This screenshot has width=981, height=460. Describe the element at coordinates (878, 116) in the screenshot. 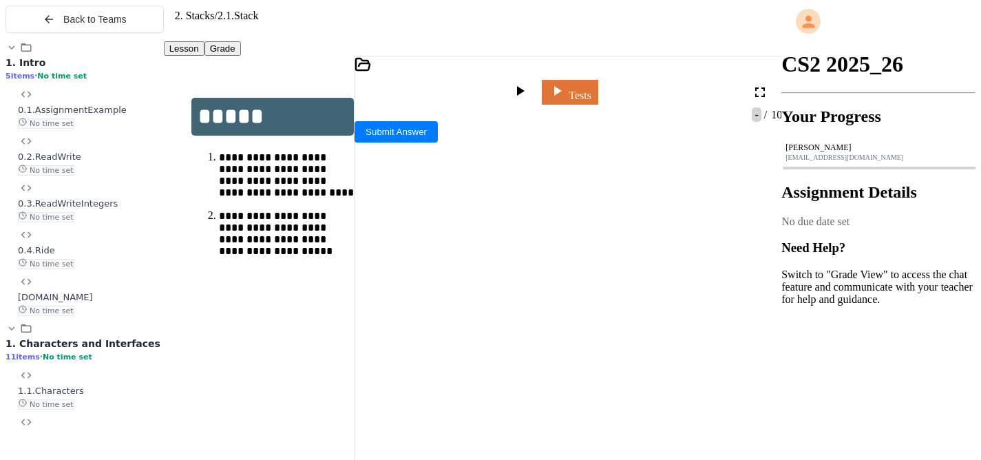

I see `h2: Your Progress` at that location.